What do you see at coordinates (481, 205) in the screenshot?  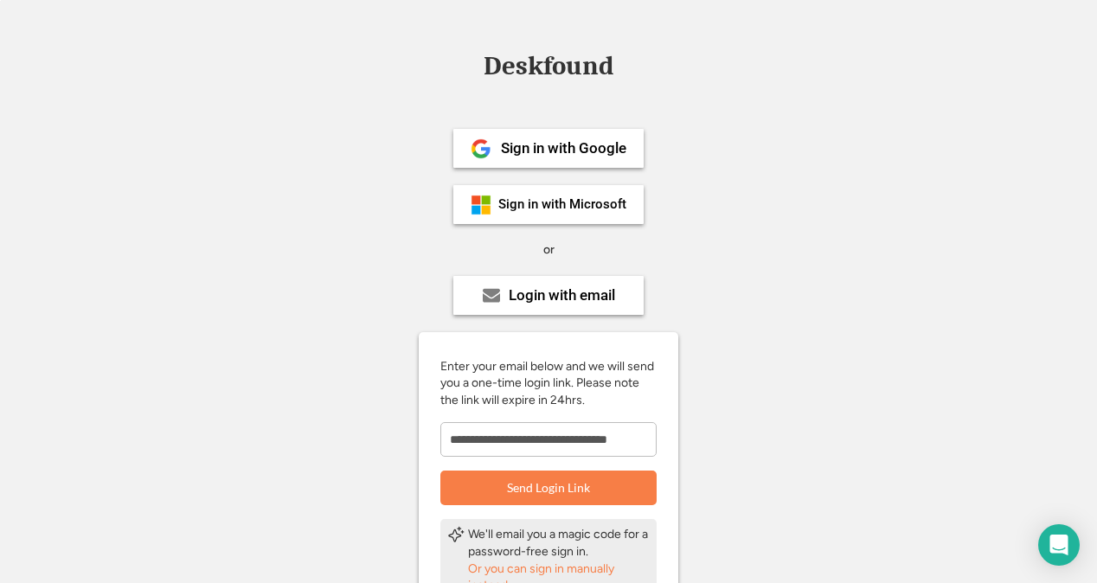 I see `img: ms-symbollockup_mssymbol_19.png` at bounding box center [481, 205].